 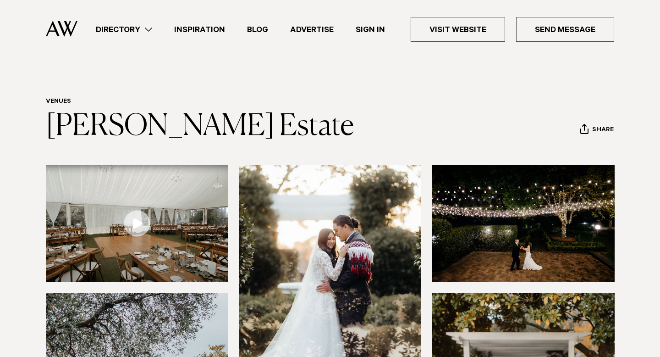 What do you see at coordinates (523, 223) in the screenshot?
I see `a: First dance under the stars at Allely Estate` at bounding box center [523, 223].